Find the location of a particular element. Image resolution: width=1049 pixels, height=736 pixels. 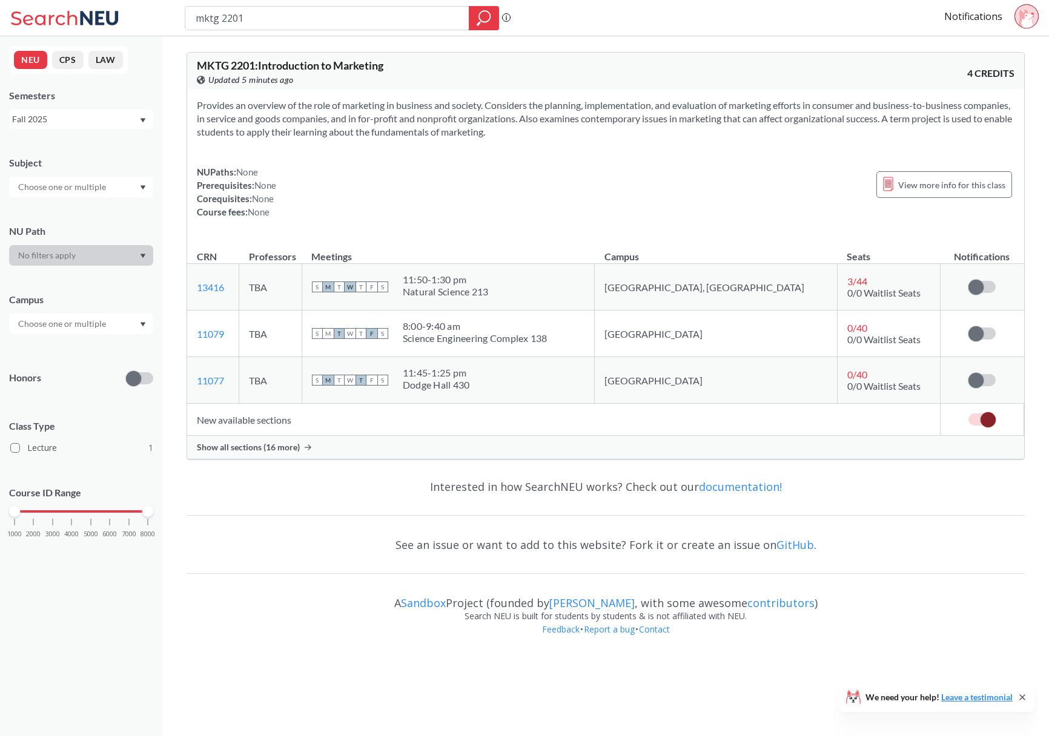

th: Campus is located at coordinates (716, 251).